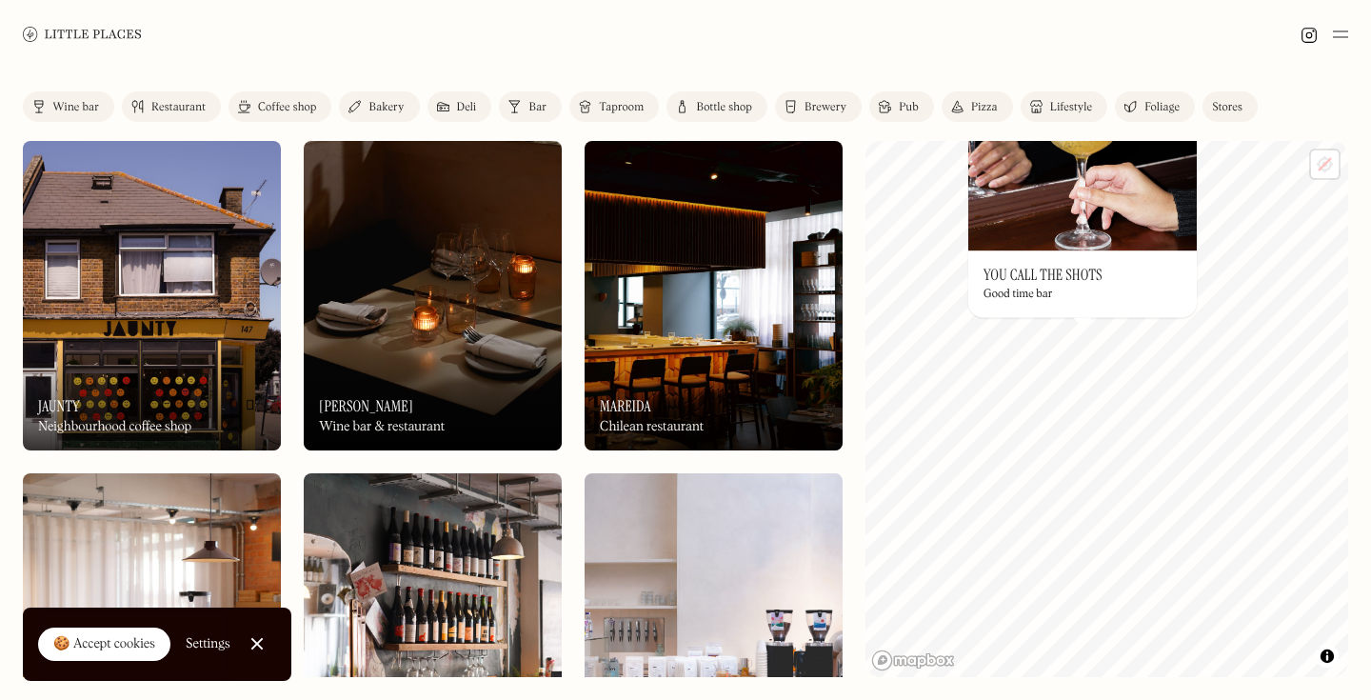  What do you see at coordinates (466, 108) in the screenshot?
I see `div: Deli` at bounding box center [466, 108].